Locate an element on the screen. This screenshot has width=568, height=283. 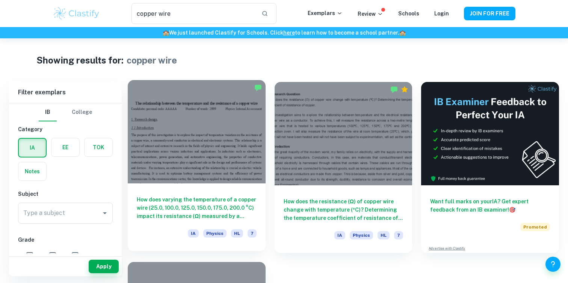
img: Clastify logo is located at coordinates (76, 14).